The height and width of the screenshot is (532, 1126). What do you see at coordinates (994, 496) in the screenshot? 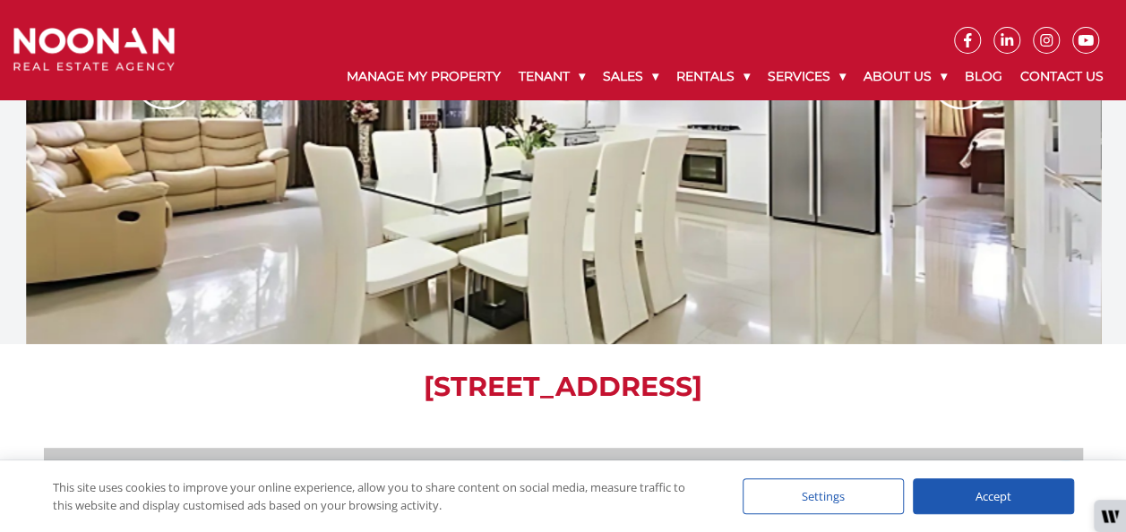
I see `div: Accept` at bounding box center [994, 496].